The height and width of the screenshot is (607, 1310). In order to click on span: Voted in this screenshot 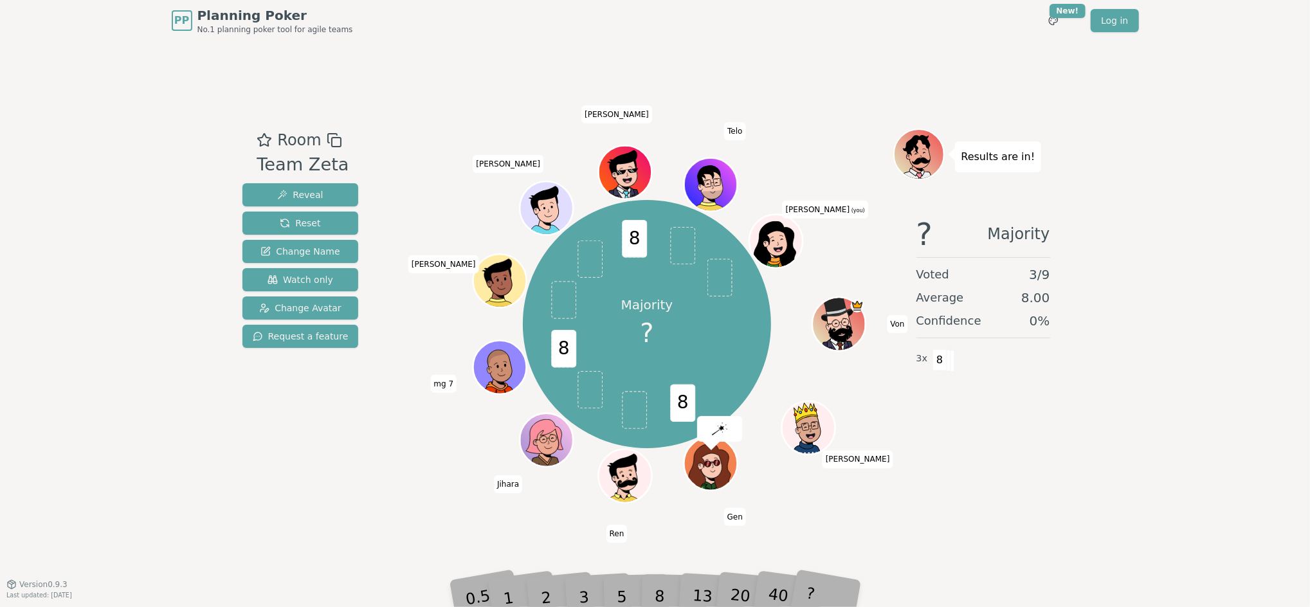, I will do `click(933, 275)`.